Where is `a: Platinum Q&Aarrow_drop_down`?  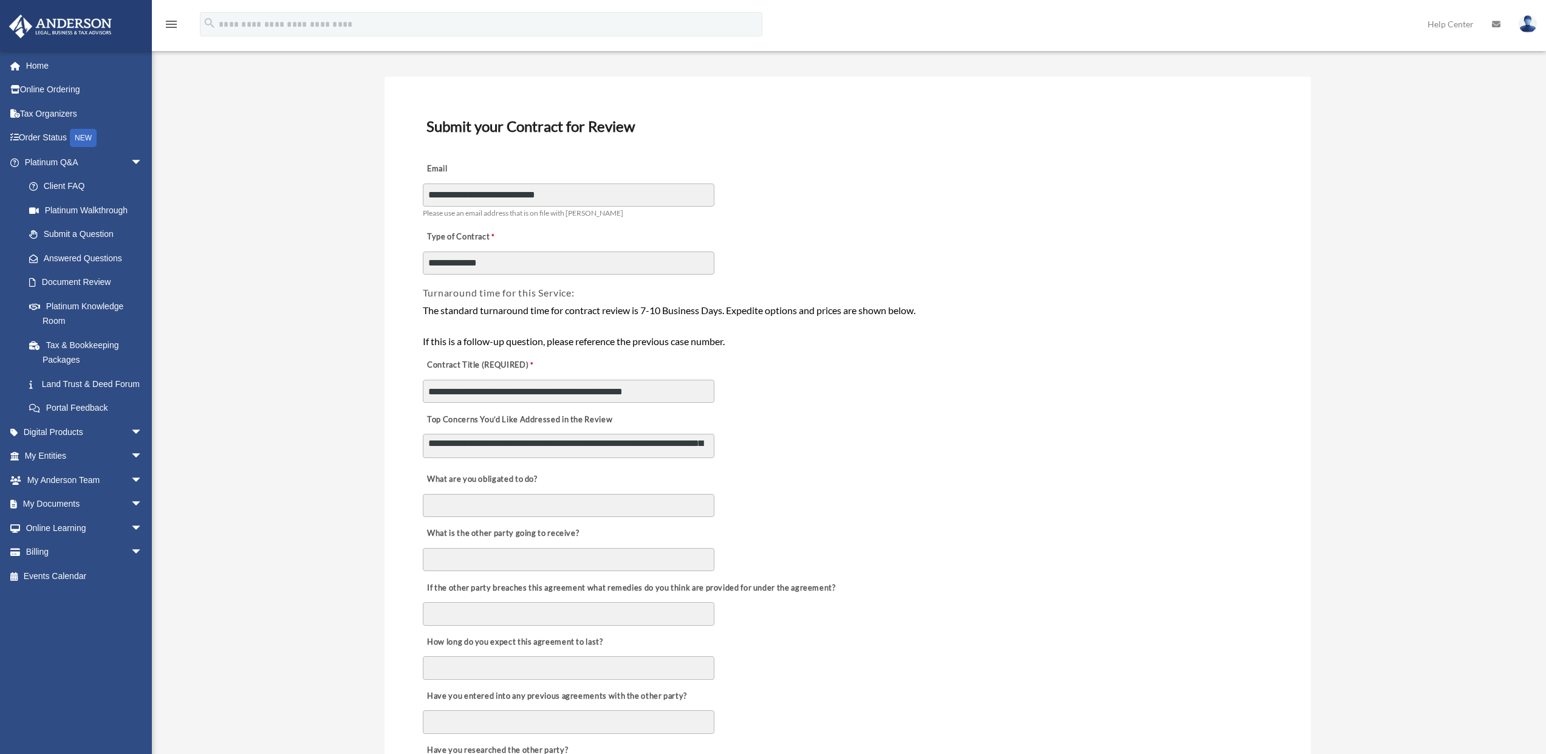 a: Platinum Q&Aarrow_drop_down is located at coordinates (84, 162).